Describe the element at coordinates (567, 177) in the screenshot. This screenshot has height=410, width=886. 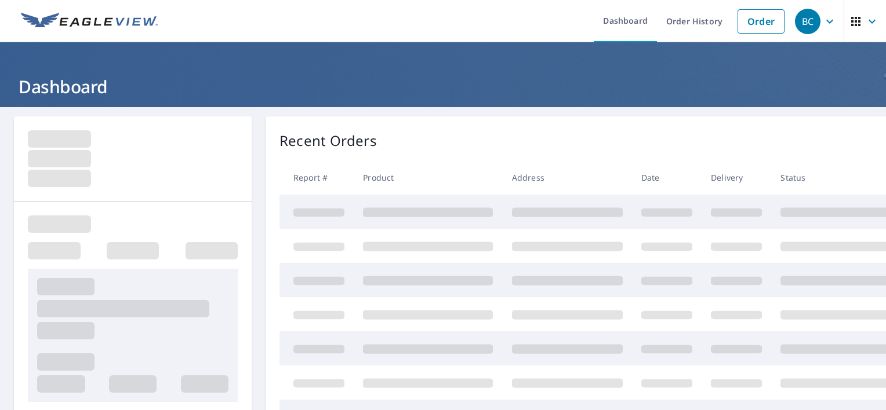
I see `th: Address` at that location.